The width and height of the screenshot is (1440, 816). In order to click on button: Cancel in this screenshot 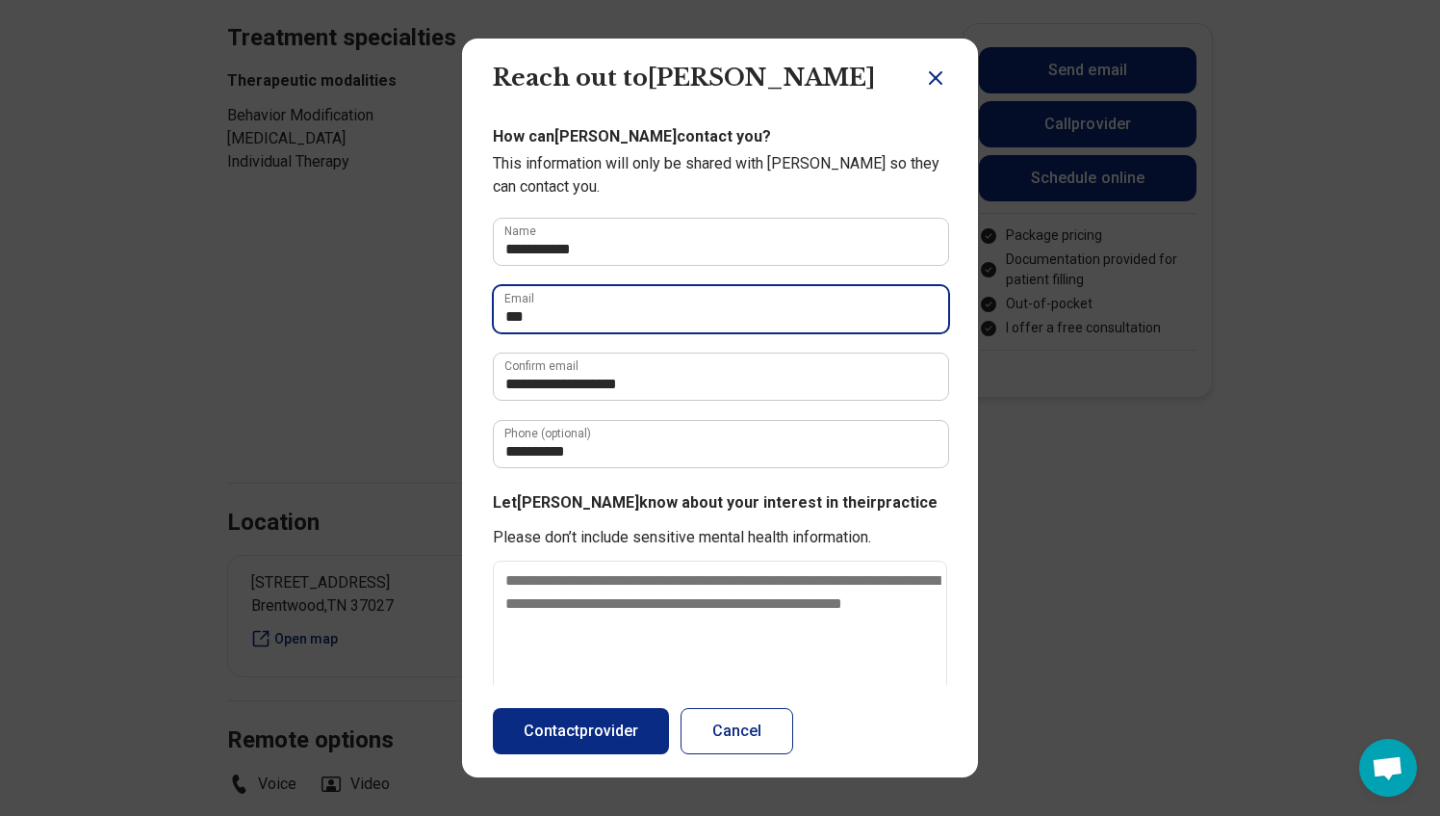, I will do `click(737, 731)`.